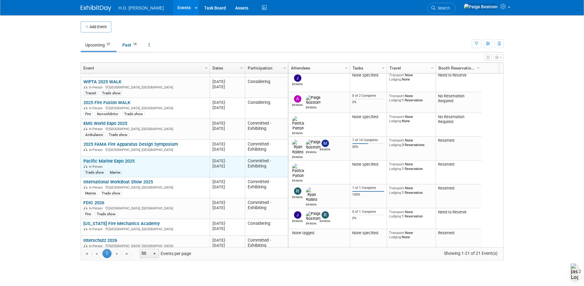 This screenshot has height=286, width=584. What do you see at coordinates (441, 8) in the screenshot?
I see `a: Search` at bounding box center [441, 8].